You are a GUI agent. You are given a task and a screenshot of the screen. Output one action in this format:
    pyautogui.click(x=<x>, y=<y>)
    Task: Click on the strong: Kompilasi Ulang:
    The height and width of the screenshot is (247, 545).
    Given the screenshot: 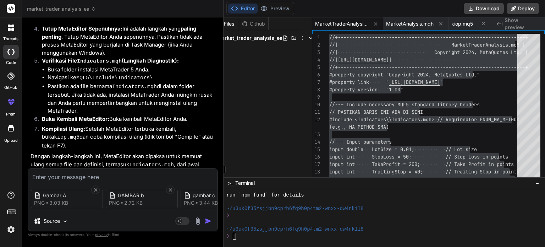 What is the action you would take?
    pyautogui.click(x=63, y=128)
    